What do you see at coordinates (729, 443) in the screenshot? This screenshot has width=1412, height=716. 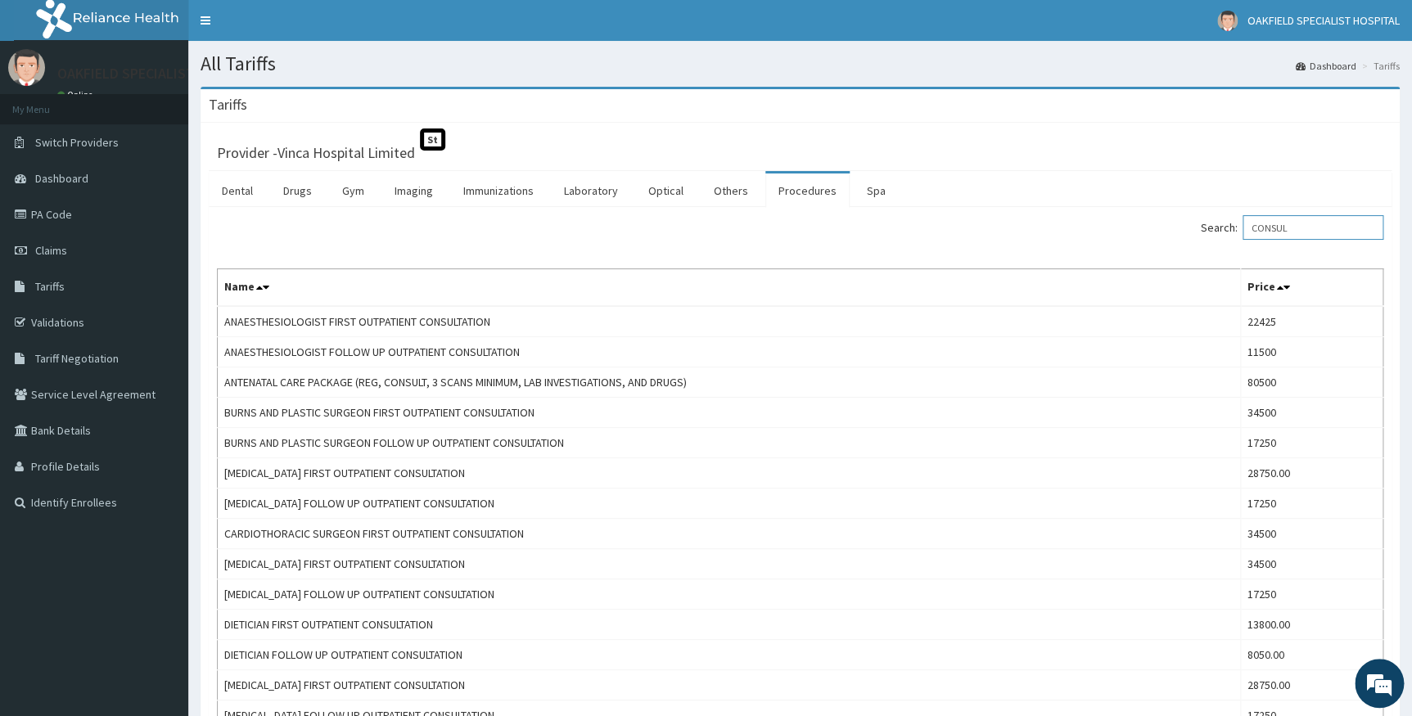 I see `td: BURNS AND PLASTIC SURGEON FOLLOW UP OUTPATIENT CONSULTATION` at bounding box center [729, 443].